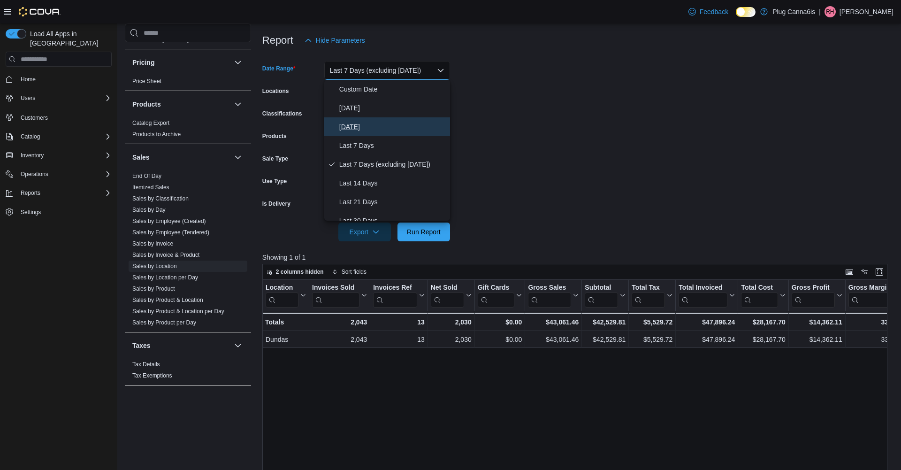  What do you see at coordinates (794, 12) in the screenshot?
I see `p: Plug Canna6is` at bounding box center [794, 12].